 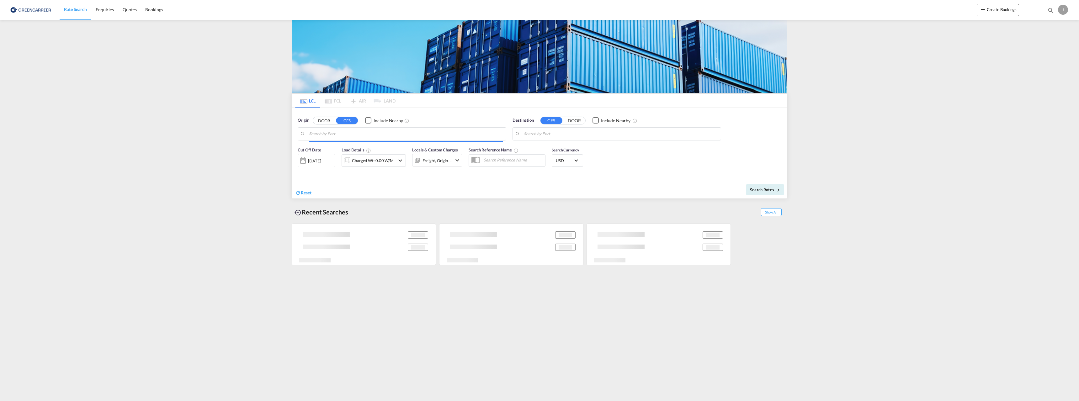 I want to click on img: e39c37208afe11efa9cb1d7a6ea7d6f5.png, so click(x=30, y=10).